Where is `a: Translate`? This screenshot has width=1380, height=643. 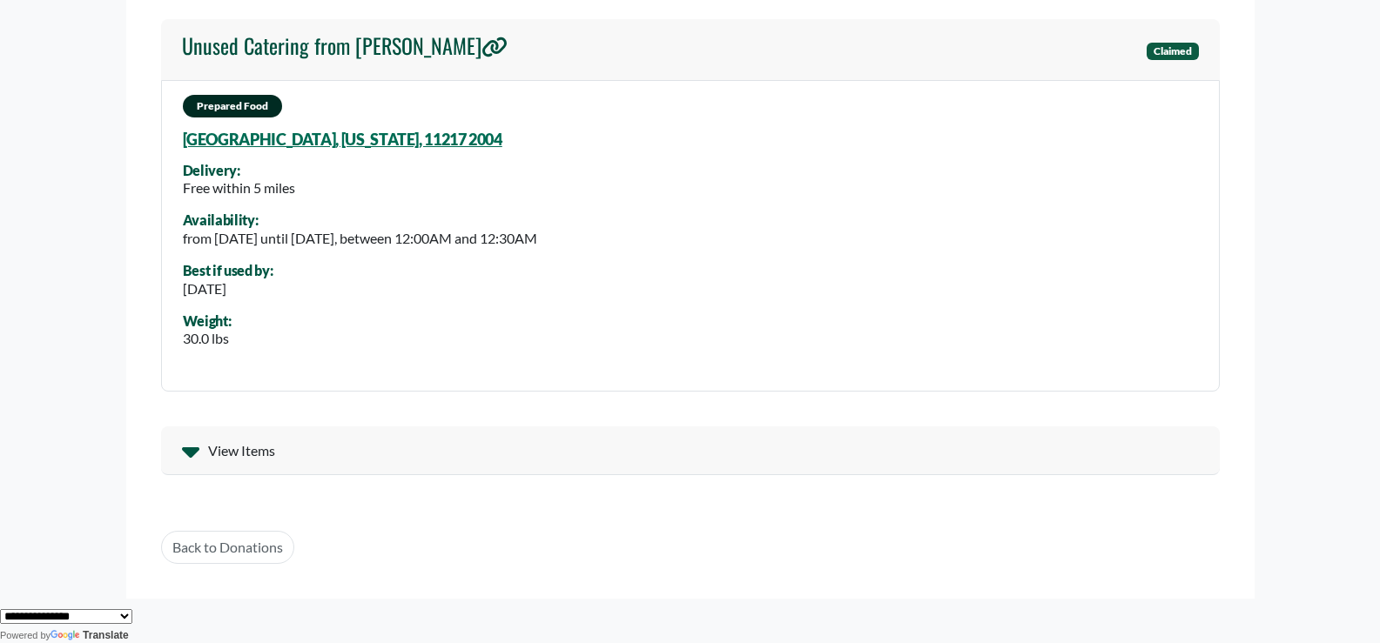 a: Translate is located at coordinates (90, 635).